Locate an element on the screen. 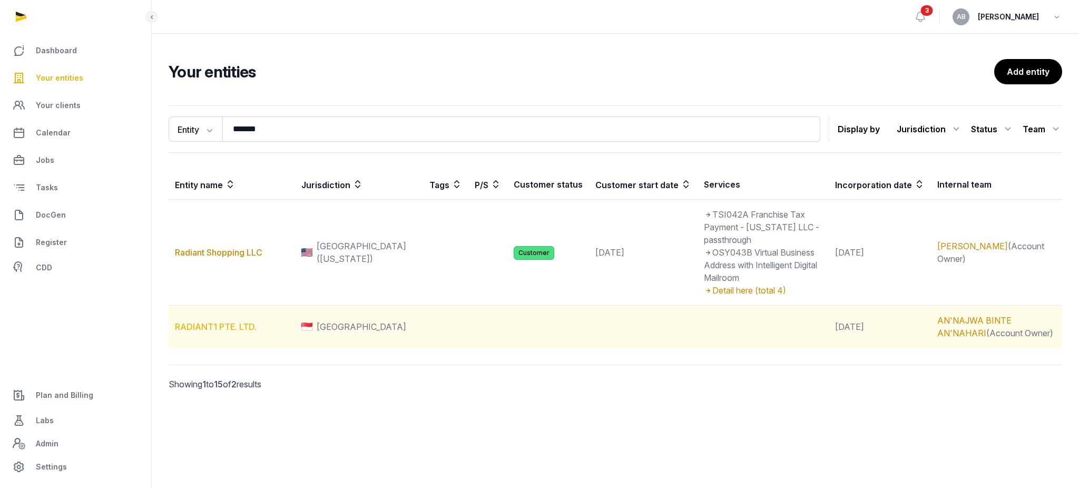 This screenshot has width=1079, height=488. span: Calendar is located at coordinates (53, 133).